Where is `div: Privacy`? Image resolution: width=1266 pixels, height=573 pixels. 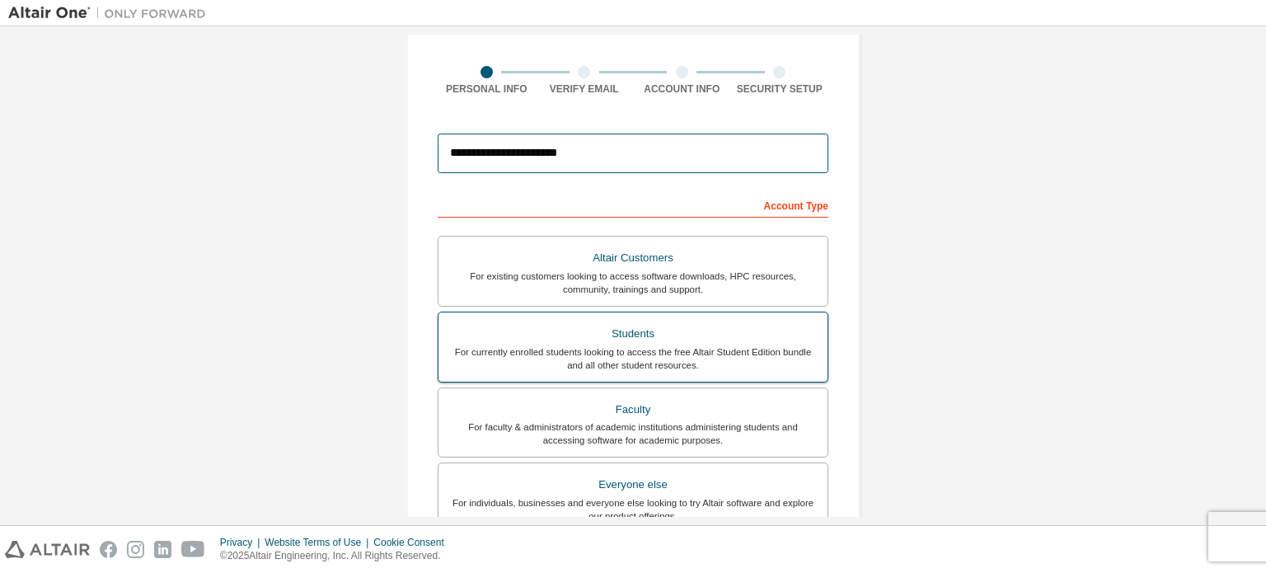
div: Privacy is located at coordinates (242, 542).